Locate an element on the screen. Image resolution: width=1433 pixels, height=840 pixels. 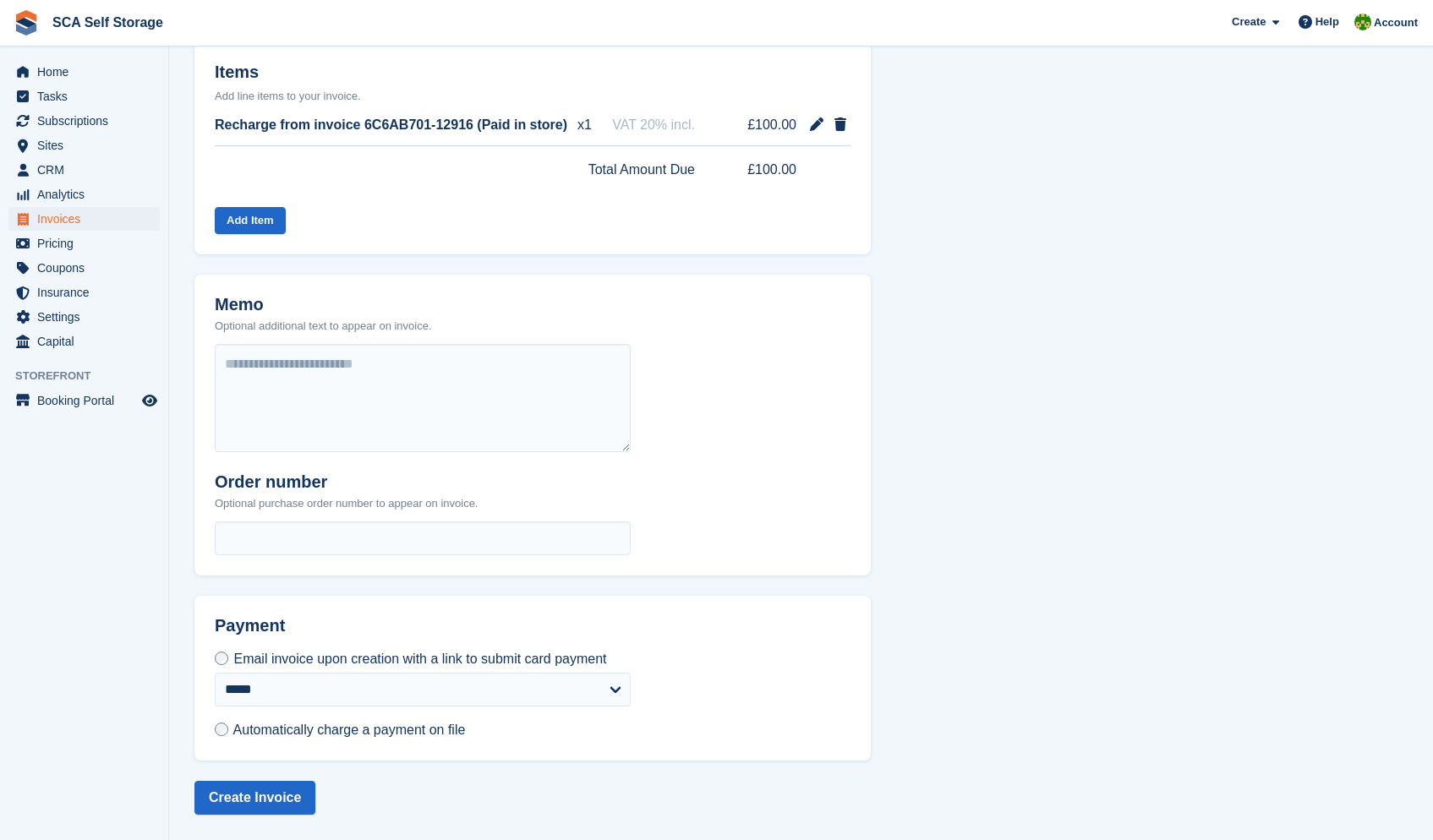
span: Analytics is located at coordinates (88, 194).